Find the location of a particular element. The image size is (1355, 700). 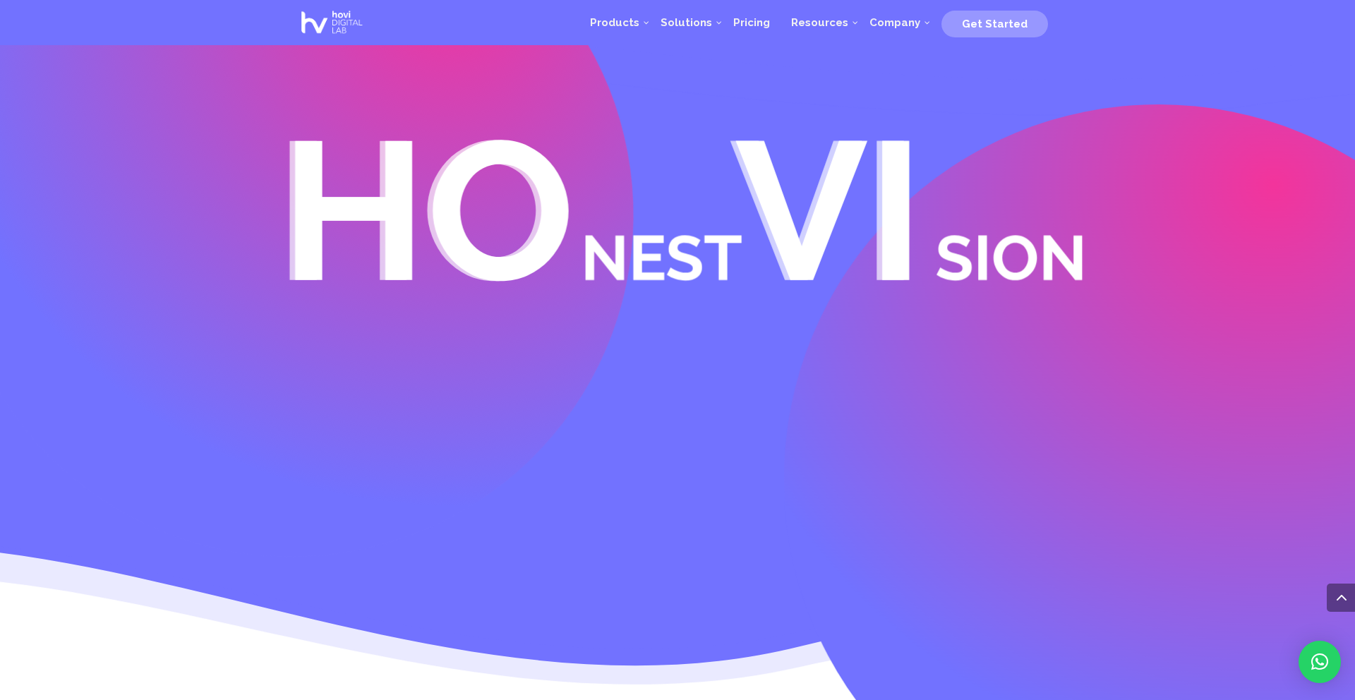

span: Pricing is located at coordinates (751, 23).